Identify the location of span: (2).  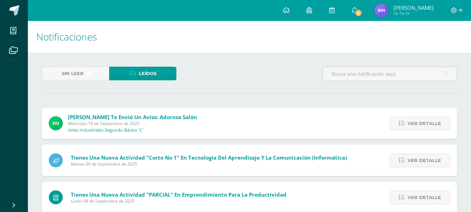
(90, 73).